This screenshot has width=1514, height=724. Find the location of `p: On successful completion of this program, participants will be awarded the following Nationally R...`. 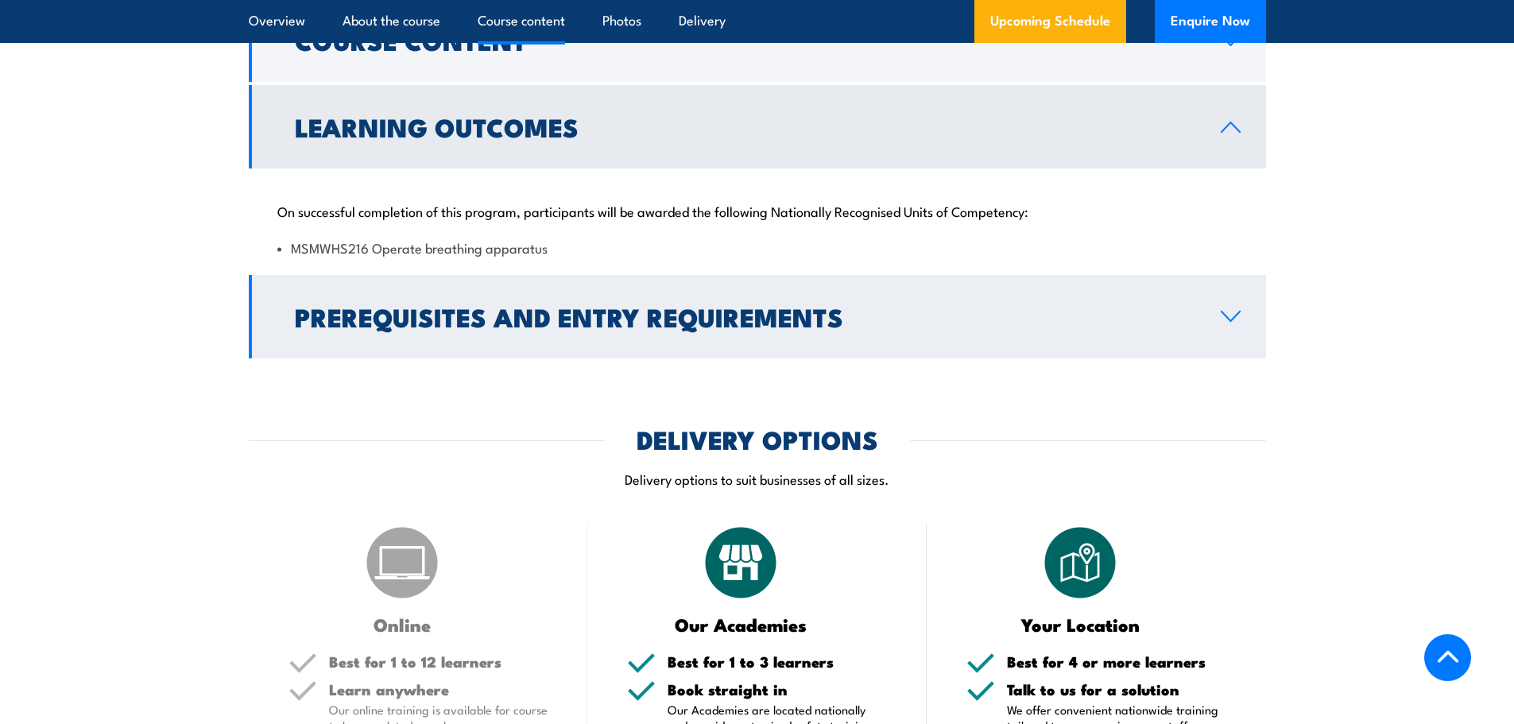

p: On successful completion of this program, participants will be awarded the following Nationally R... is located at coordinates (757, 211).